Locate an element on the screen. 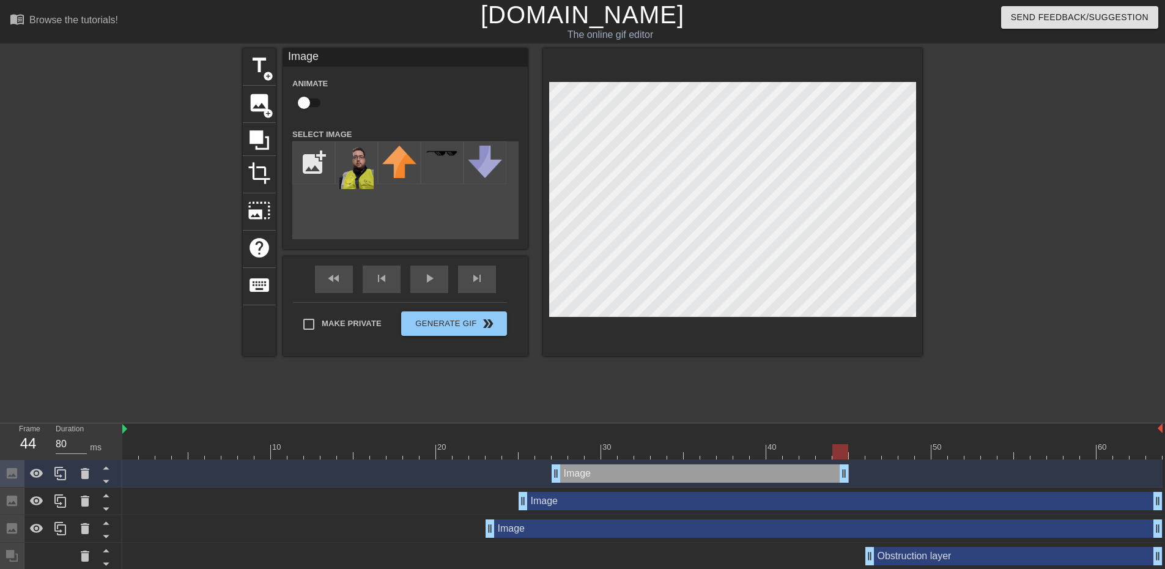  img: upvote.png is located at coordinates (399, 161).